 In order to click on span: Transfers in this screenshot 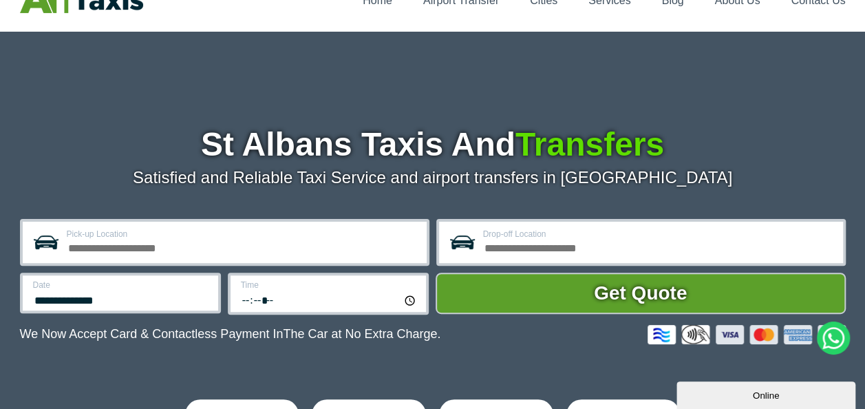, I will do `click(590, 144)`.